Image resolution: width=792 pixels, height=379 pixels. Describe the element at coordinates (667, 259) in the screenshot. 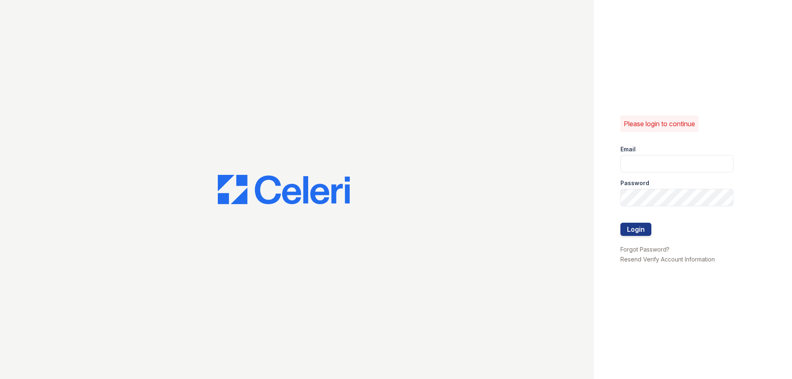

I see `a: Resend Verify Account Information` at that location.